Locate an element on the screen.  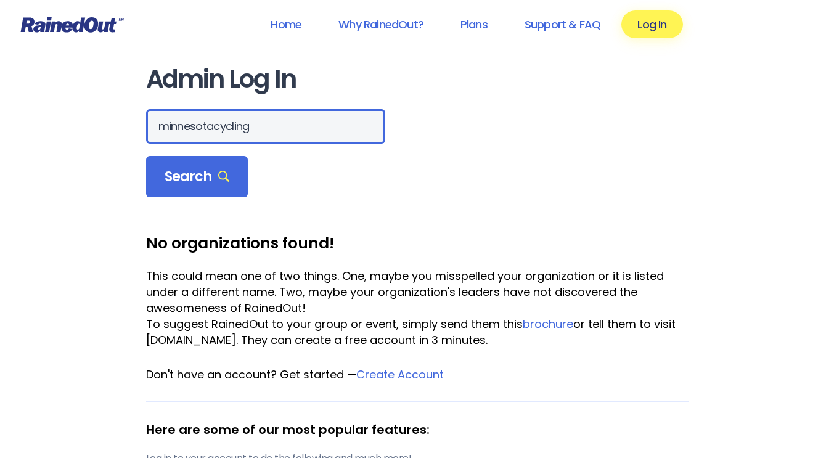
div: Here are some of our most popular features: is located at coordinates (417, 430).